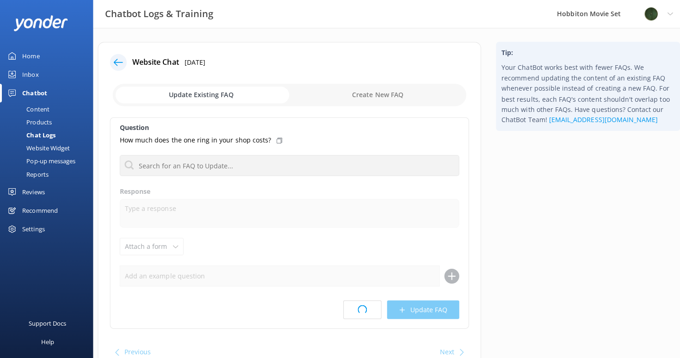 The width and height of the screenshot is (680, 358). Describe the element at coordinates (40, 23) in the screenshot. I see `img: yonder-white-logo.png` at that location.